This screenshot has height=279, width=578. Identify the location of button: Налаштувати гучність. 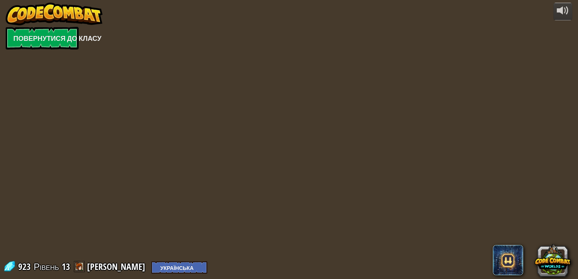
(563, 11).